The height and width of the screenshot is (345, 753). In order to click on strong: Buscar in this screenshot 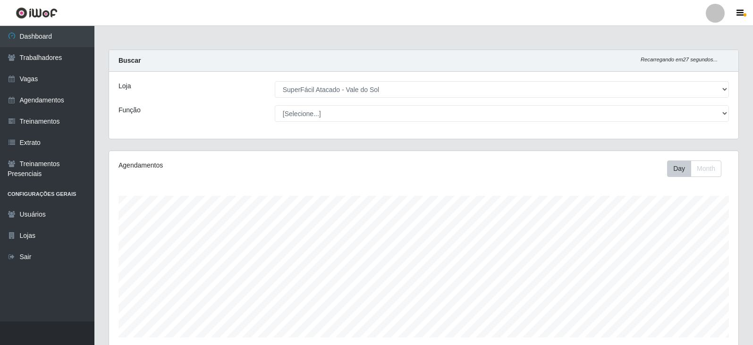, I will do `click(129, 60)`.